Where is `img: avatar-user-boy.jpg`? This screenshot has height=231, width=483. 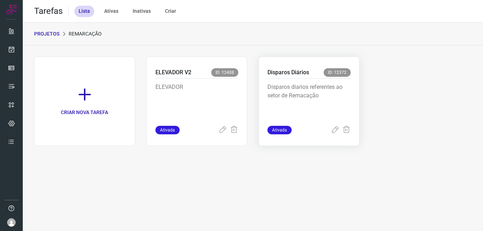 img: avatar-user-boy.jpg is located at coordinates (11, 222).